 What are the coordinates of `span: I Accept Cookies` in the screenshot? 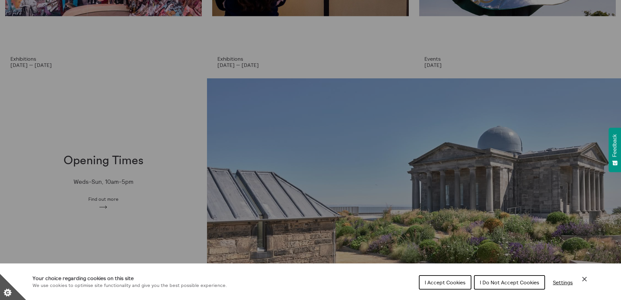 It's located at (445, 282).